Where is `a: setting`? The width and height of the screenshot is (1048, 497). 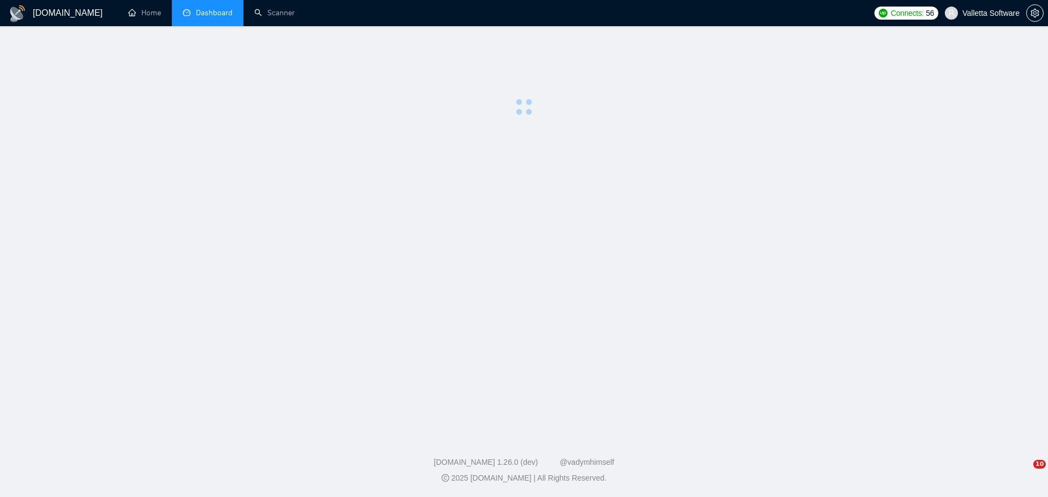
a: setting is located at coordinates (1035, 13).